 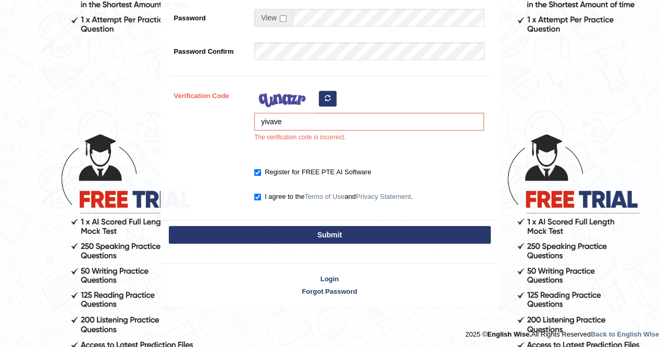 I want to click on a: Forgot Password, so click(x=330, y=291).